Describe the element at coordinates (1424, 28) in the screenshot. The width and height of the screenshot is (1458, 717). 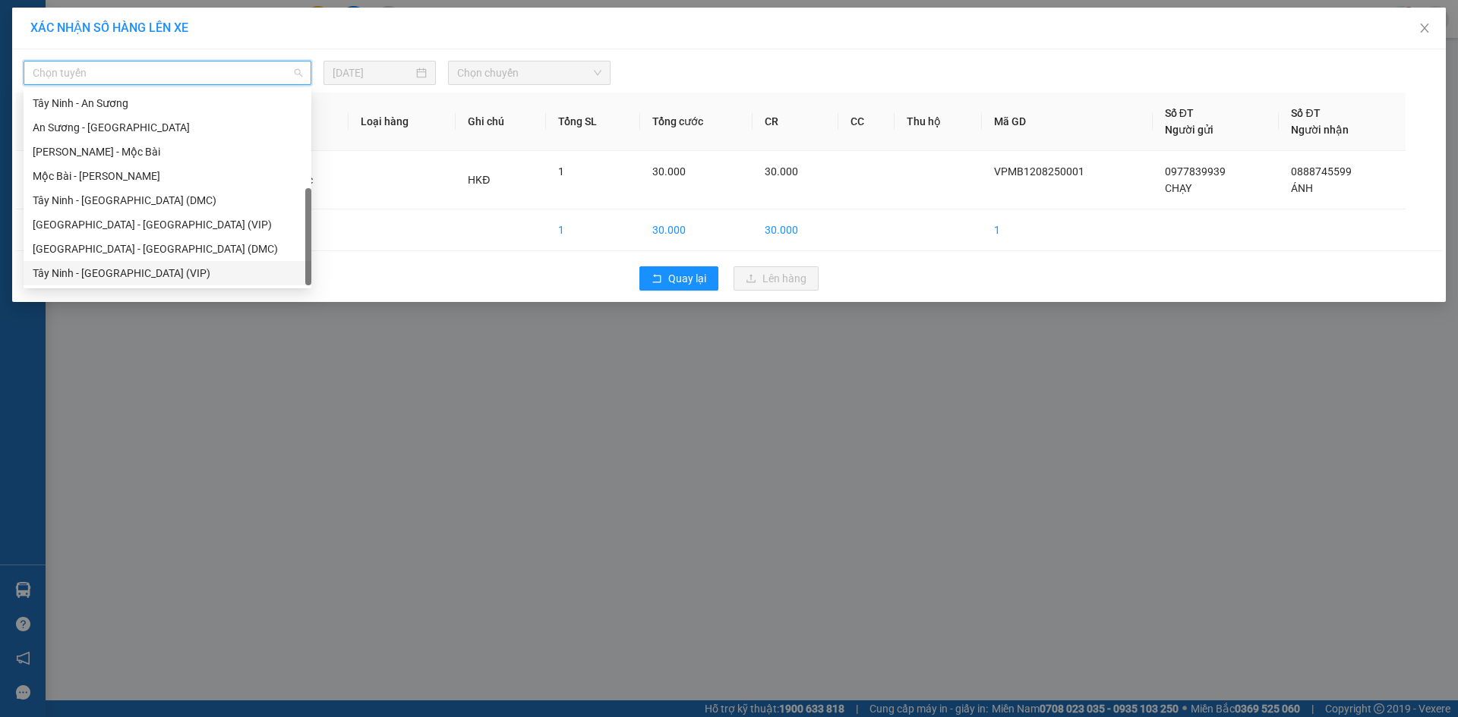
I see `span: close` at that location.